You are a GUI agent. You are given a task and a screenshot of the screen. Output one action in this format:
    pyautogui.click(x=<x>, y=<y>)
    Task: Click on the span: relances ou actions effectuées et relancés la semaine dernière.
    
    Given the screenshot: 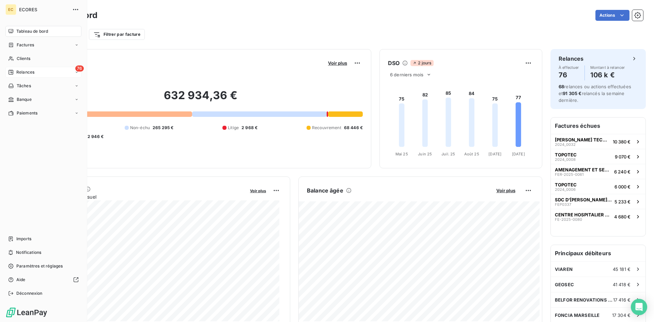 What is the action you would take?
    pyautogui.click(x=595, y=93)
    